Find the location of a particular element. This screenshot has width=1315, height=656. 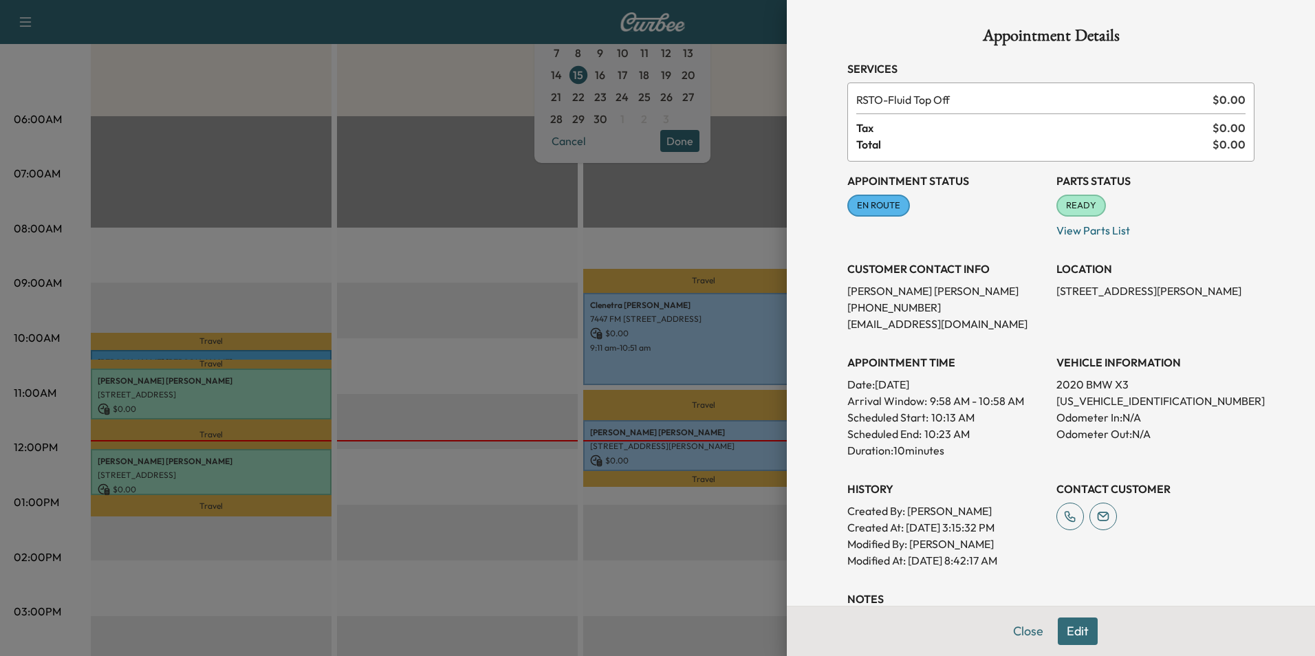

h3: CONTACT CUSTOMER is located at coordinates (1155, 489).